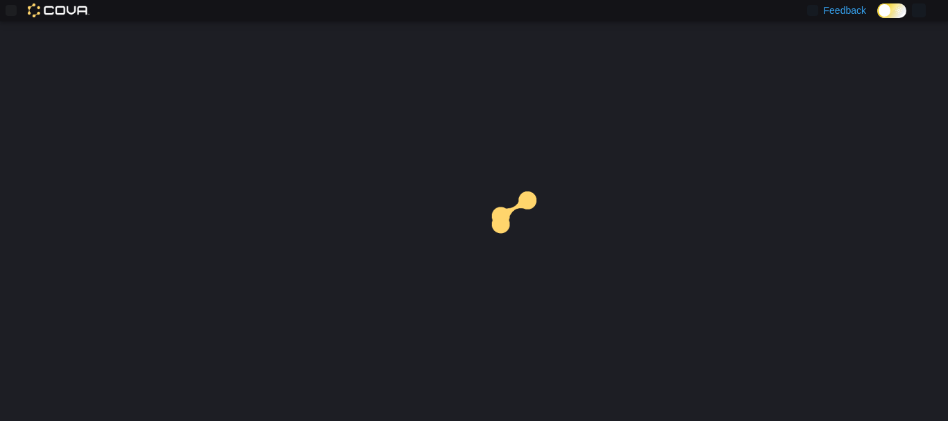 Image resolution: width=948 pixels, height=421 pixels. I want to click on span: Dark Mode, so click(877, 18).